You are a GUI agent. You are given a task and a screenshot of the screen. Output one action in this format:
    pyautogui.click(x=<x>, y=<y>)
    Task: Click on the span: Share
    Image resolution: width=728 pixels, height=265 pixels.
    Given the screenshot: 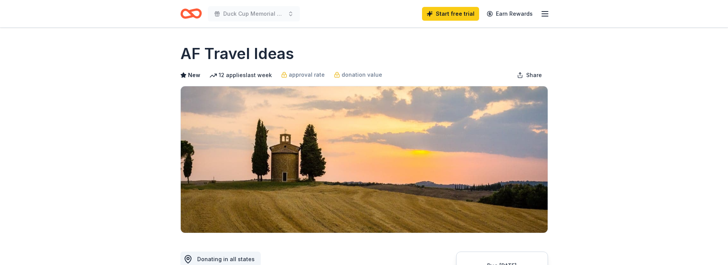 What is the action you would take?
    pyautogui.click(x=534, y=75)
    